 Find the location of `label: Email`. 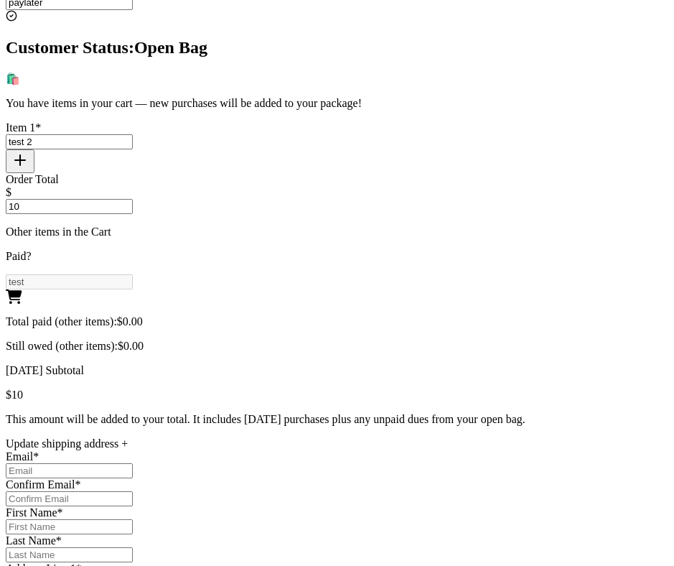

label: Email is located at coordinates (22, 456).